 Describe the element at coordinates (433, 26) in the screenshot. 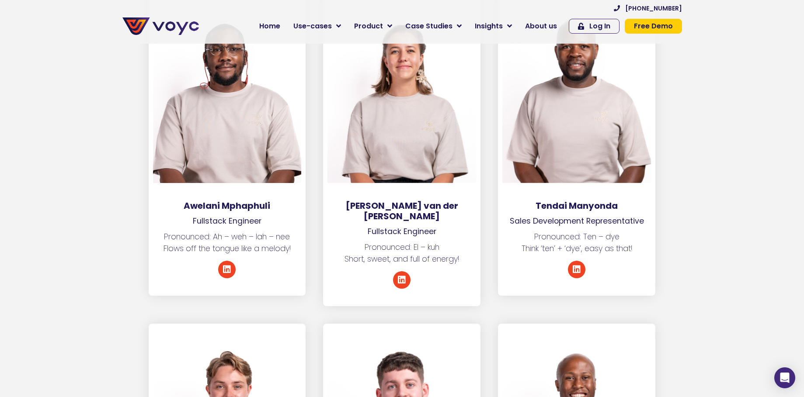

I see `a: Case Studies` at that location.